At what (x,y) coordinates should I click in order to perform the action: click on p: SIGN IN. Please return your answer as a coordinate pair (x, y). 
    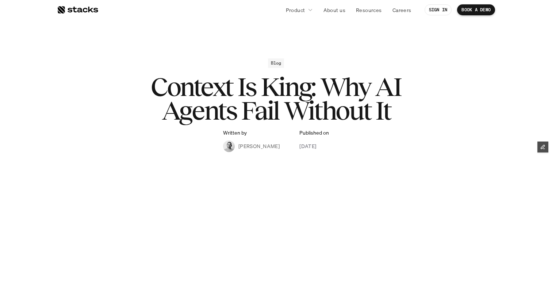
    Looking at the image, I should click on (438, 10).